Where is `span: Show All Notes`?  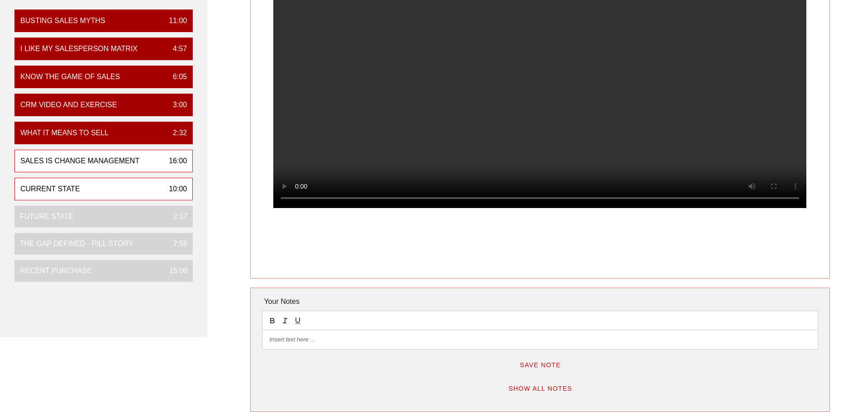
span: Show All Notes is located at coordinates (540, 389).